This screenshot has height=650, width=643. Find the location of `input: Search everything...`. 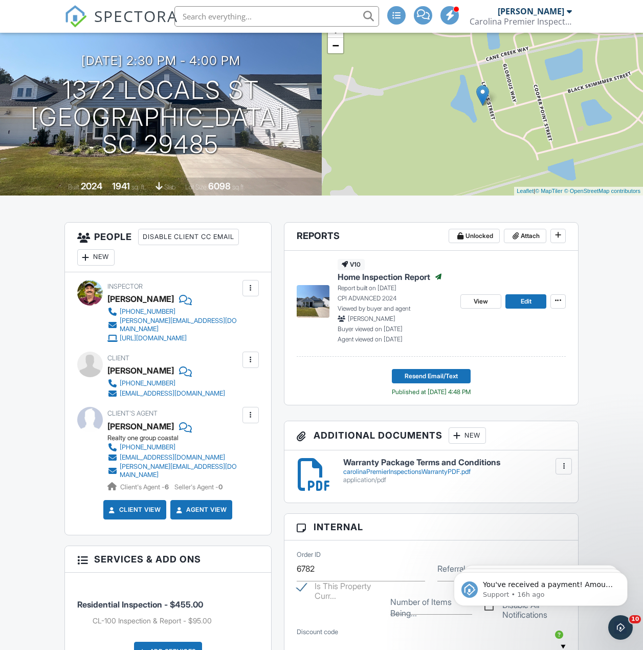

input: Search everything... is located at coordinates (277, 16).